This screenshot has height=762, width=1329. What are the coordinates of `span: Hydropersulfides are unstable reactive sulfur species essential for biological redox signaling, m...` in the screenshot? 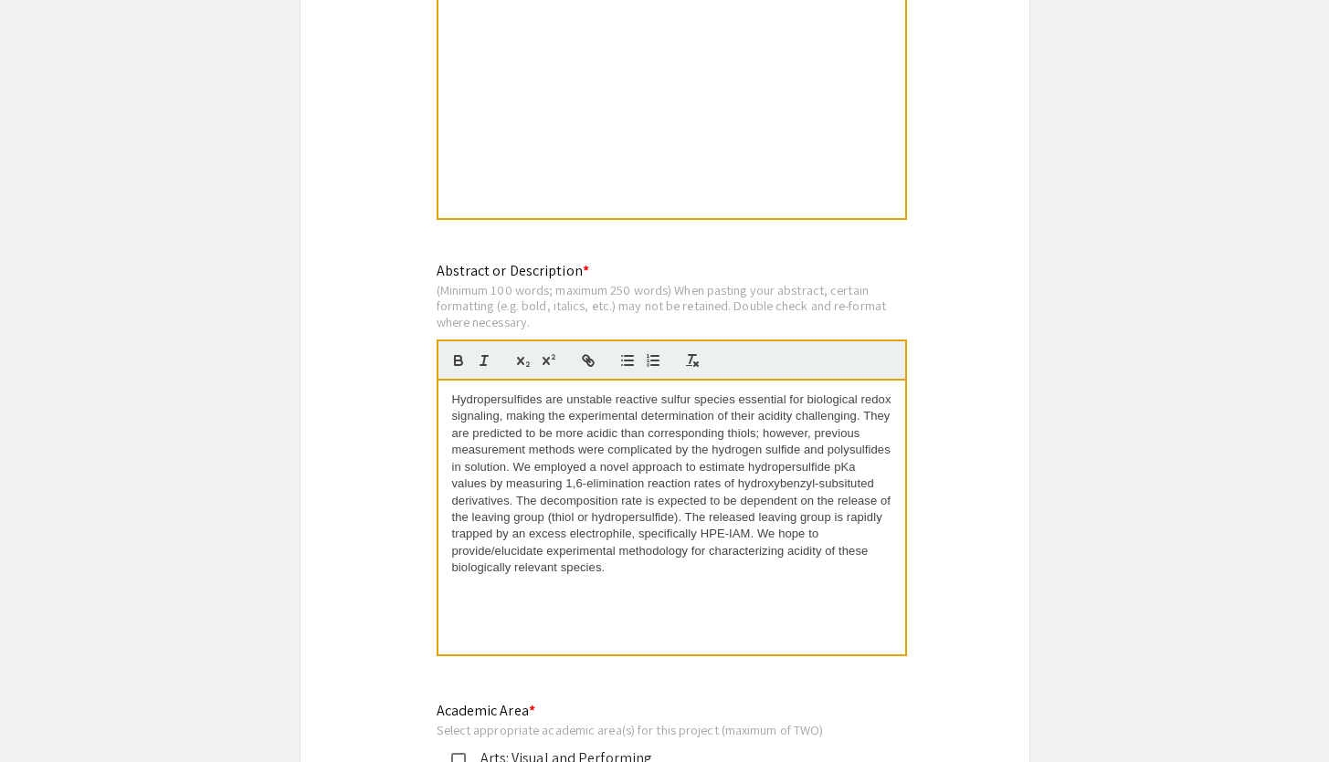 It's located at (673, 484).